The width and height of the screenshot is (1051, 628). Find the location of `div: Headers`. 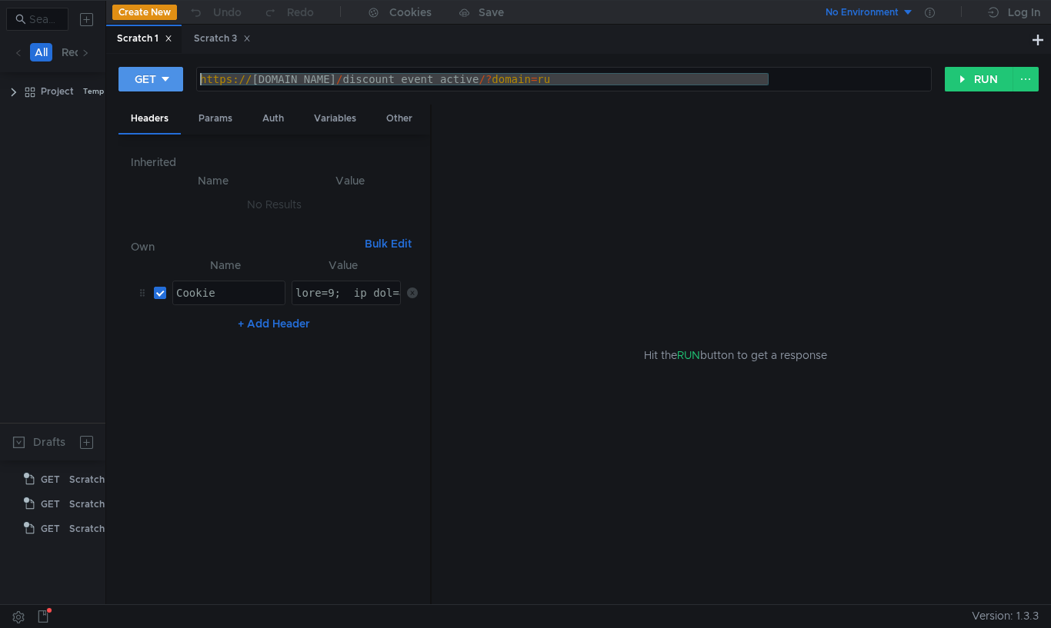

div: Headers is located at coordinates (149, 119).